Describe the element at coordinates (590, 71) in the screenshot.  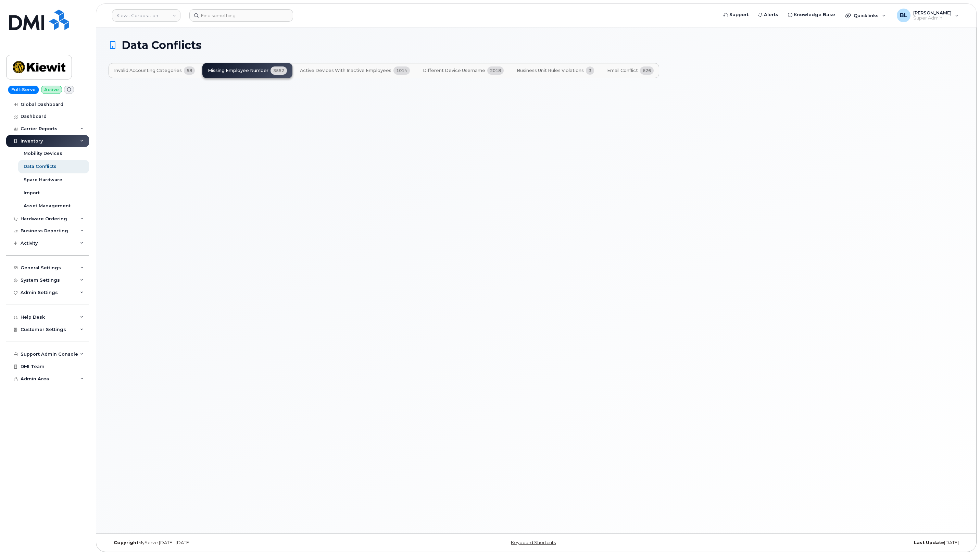
I see `span: 3` at that location.